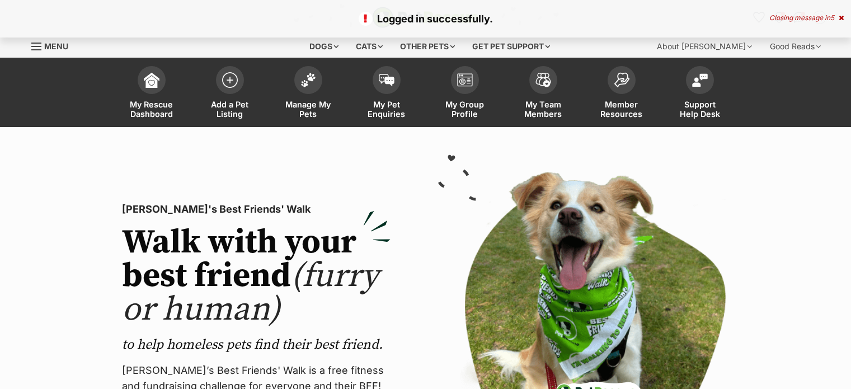 The image size is (851, 389). What do you see at coordinates (427, 46) in the screenshot?
I see `div: Other pets` at bounding box center [427, 46].